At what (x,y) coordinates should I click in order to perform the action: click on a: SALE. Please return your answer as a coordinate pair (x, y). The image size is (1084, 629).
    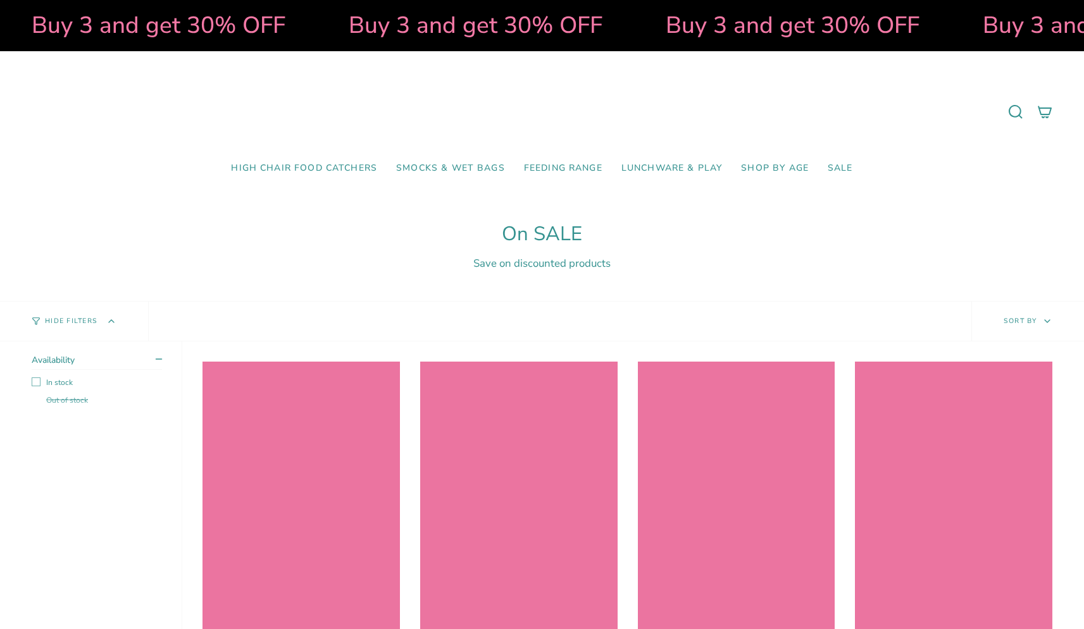
    Looking at the image, I should click on (840, 168).